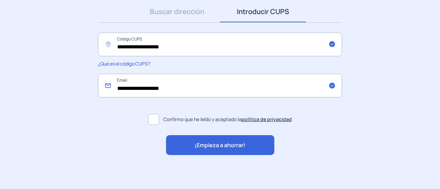 Image resolution: width=440 pixels, height=189 pixels. What do you see at coordinates (227, 120) in the screenshot?
I see `span: Confirmo que he leído y aceptado la` at bounding box center [227, 120].